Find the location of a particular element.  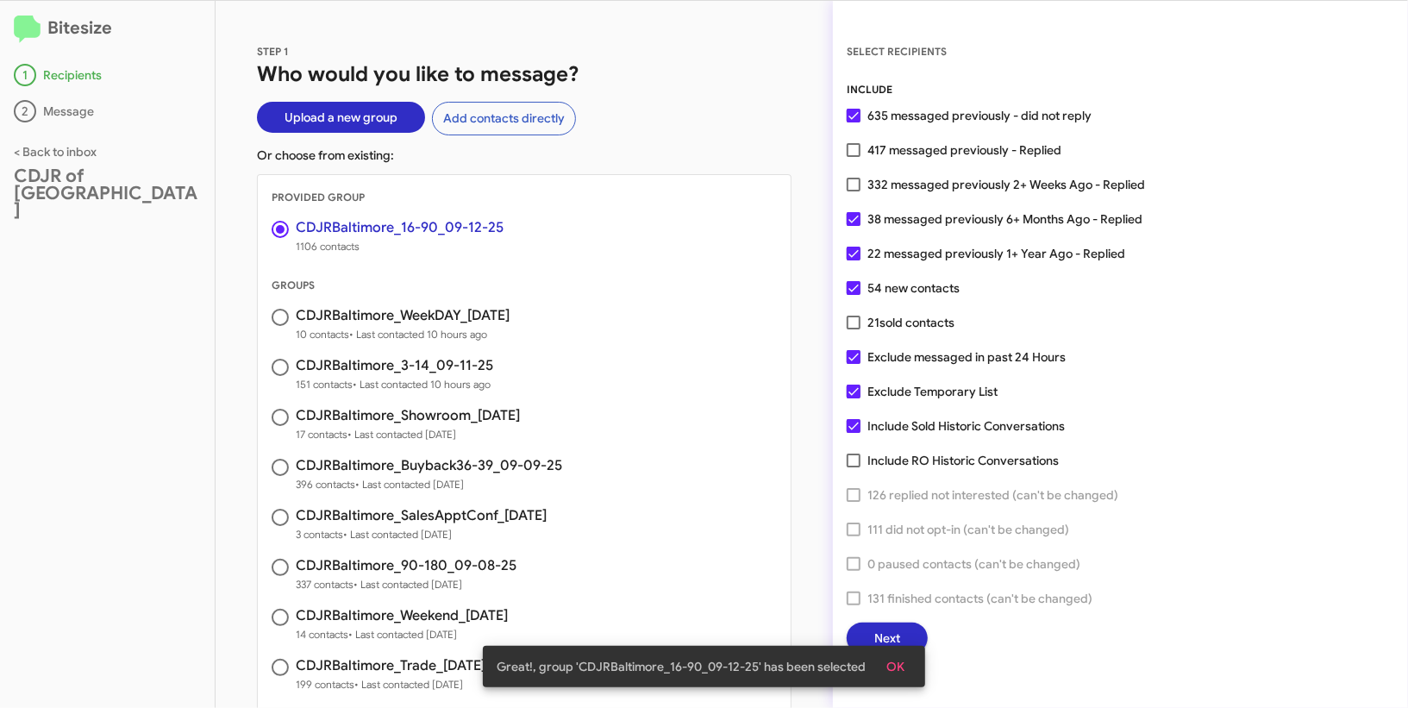

button: Upload a new group is located at coordinates (341, 117).